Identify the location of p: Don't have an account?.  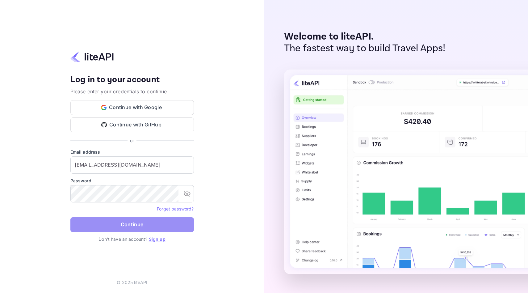
(132, 239).